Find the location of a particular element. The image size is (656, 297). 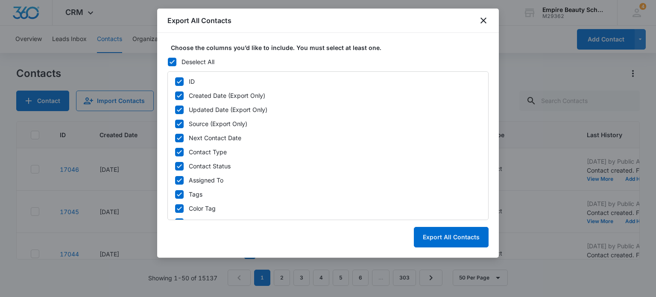

button: Export All Contacts is located at coordinates (451, 237).